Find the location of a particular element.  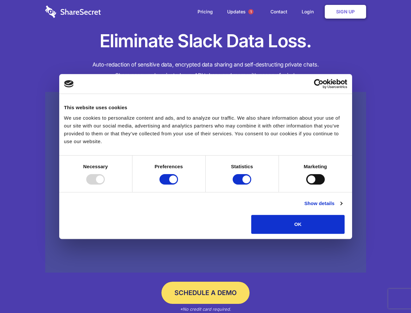

div: This website uses cookies is located at coordinates (206, 108).